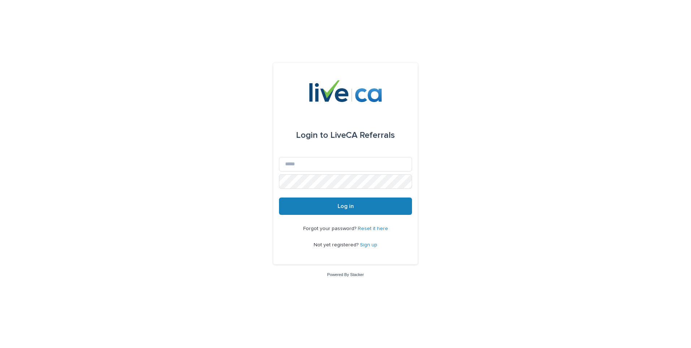  Describe the element at coordinates (346, 206) in the screenshot. I see `button: Log in` at that location.